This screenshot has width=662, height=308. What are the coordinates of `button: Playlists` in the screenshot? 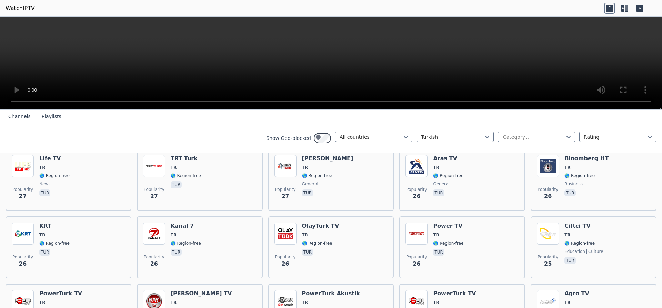 It's located at (51, 117).